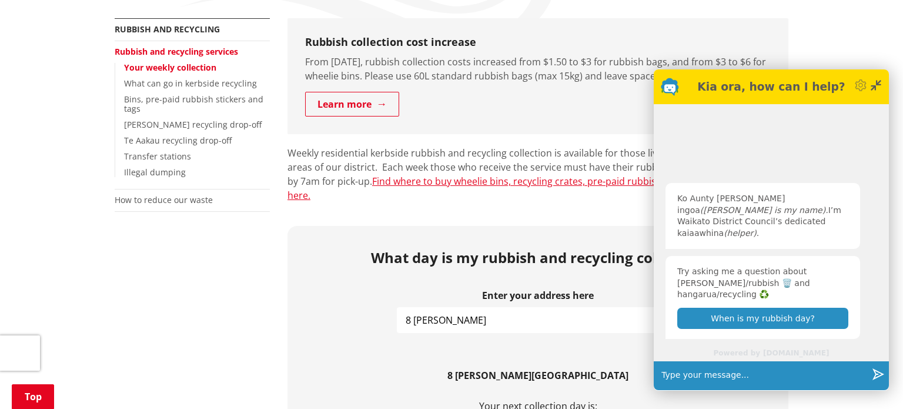 The width and height of the screenshot is (903, 409). I want to click on p: Weekly residential kerbside rubbish and recycling collection is available for those living in urb..., so click(538, 174).